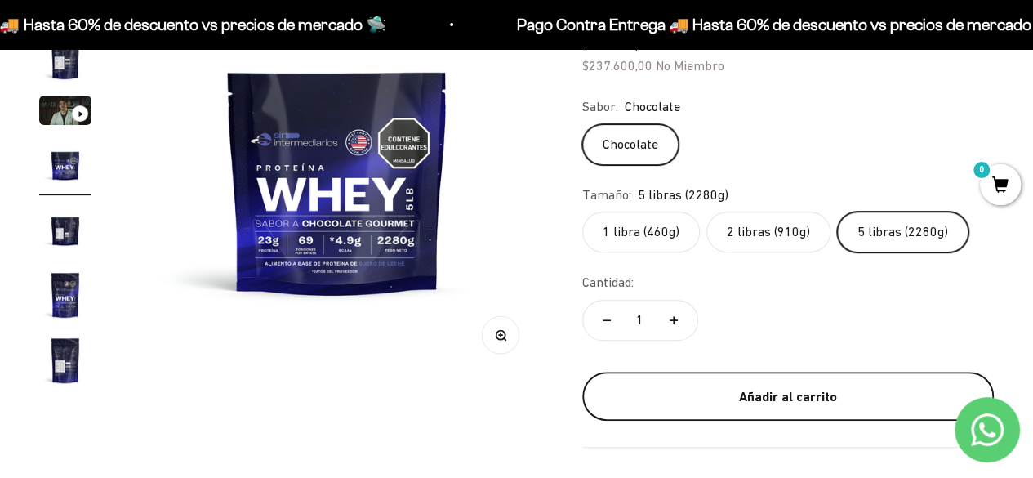 The height and width of the screenshot is (478, 1033). What do you see at coordinates (607, 320) in the screenshot?
I see `button: Reducir cantidad` at bounding box center [607, 320].